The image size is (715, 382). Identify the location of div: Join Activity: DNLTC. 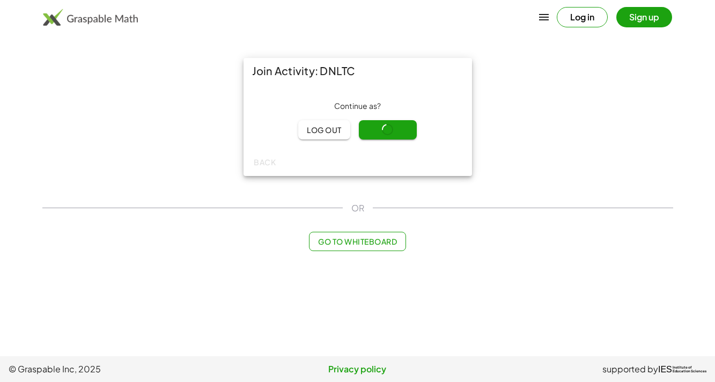
(358, 71).